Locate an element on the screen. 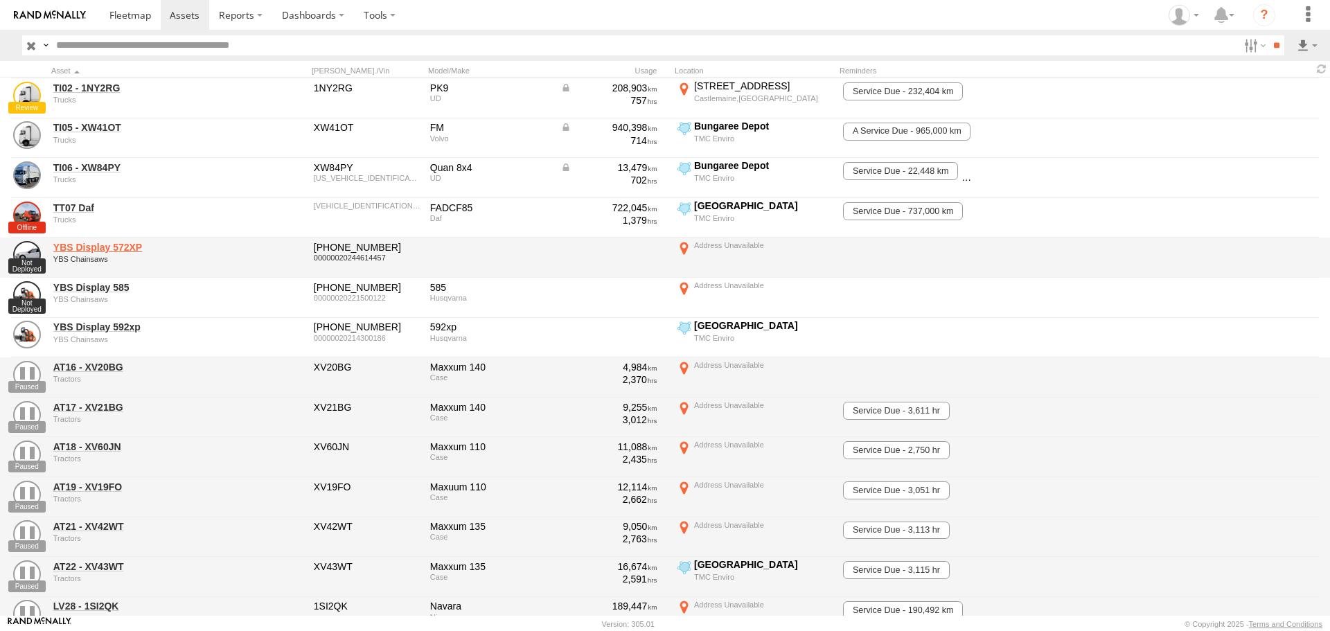 Image resolution: width=1330 pixels, height=631 pixels. a: LV28 - 1SI2QK is located at coordinates (148, 606).